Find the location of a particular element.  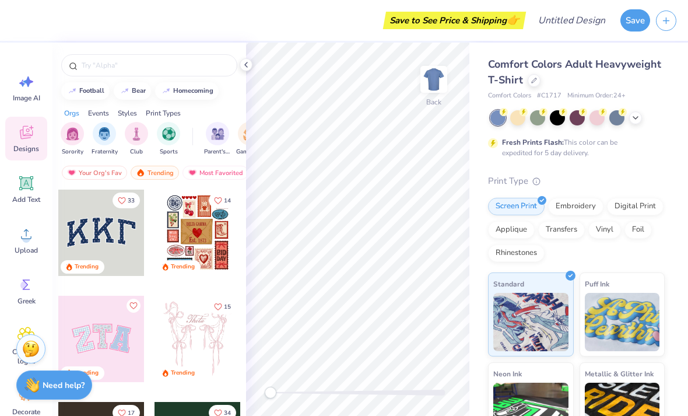

span: Image AI is located at coordinates (26, 98).